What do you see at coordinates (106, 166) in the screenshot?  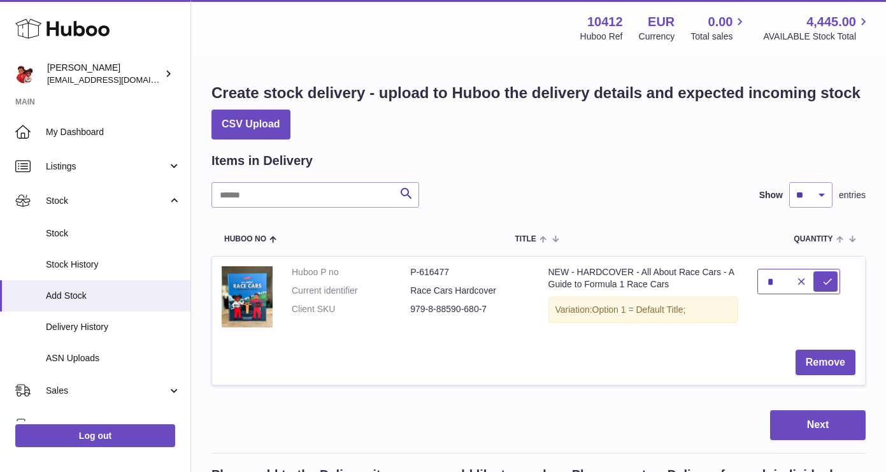 I see `span: Listings` at bounding box center [106, 166].